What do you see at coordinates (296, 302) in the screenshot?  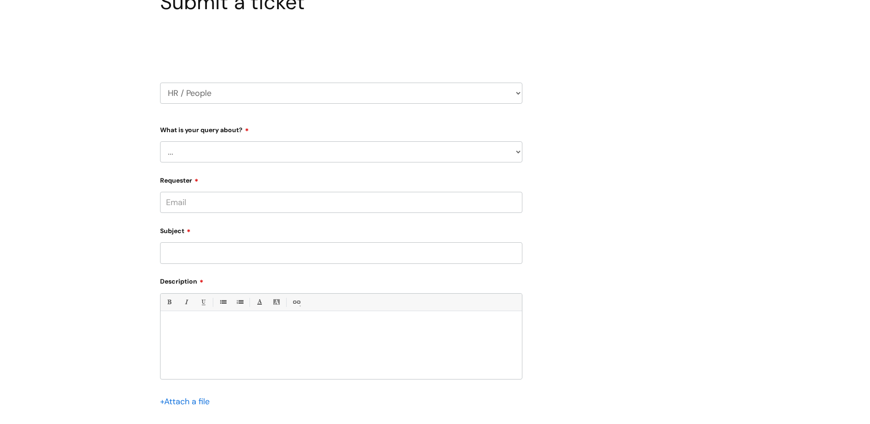 I see `a: Link` at bounding box center [296, 302].